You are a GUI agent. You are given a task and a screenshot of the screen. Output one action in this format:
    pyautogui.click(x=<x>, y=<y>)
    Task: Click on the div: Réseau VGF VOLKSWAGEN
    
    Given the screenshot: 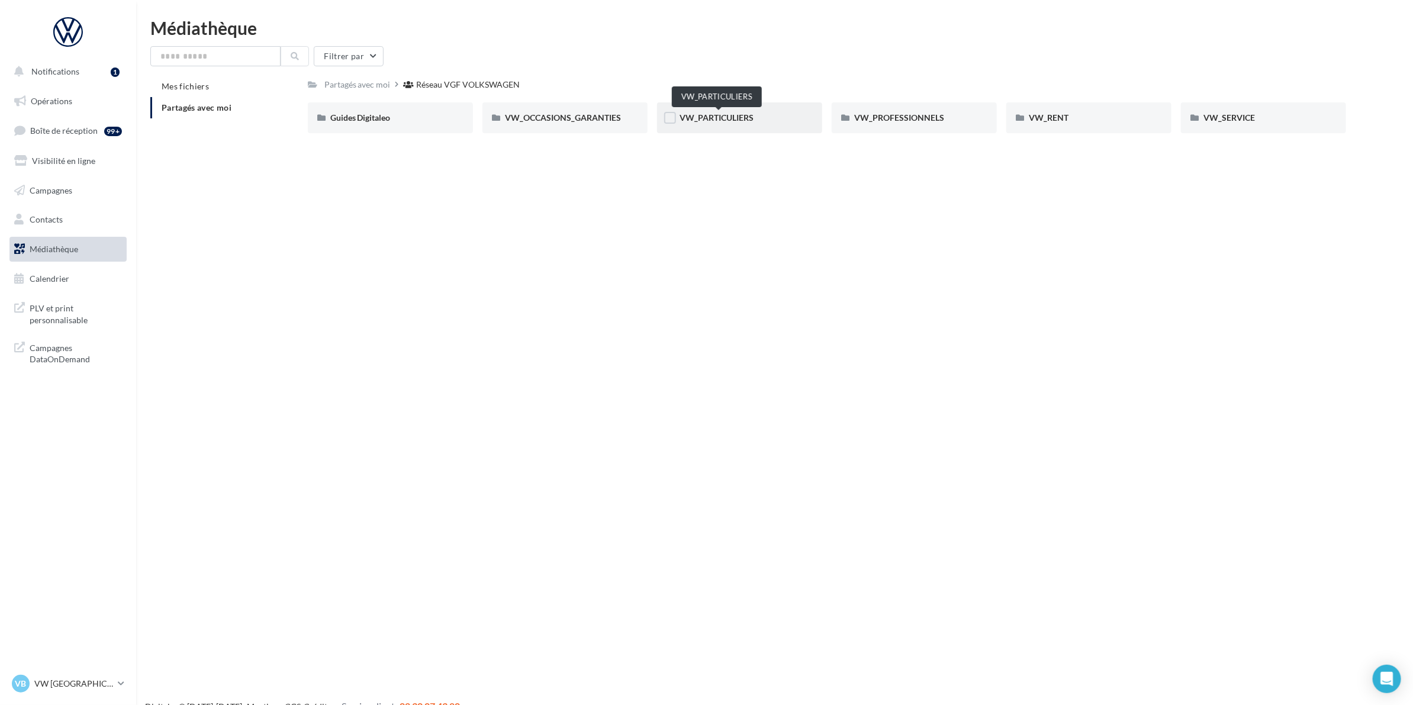 What is the action you would take?
    pyautogui.click(x=468, y=85)
    